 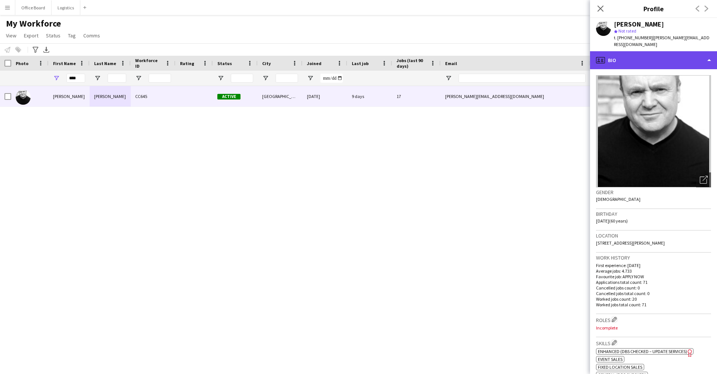 What do you see at coordinates (33, 24) in the screenshot?
I see `span: My Workforce` at bounding box center [33, 24].